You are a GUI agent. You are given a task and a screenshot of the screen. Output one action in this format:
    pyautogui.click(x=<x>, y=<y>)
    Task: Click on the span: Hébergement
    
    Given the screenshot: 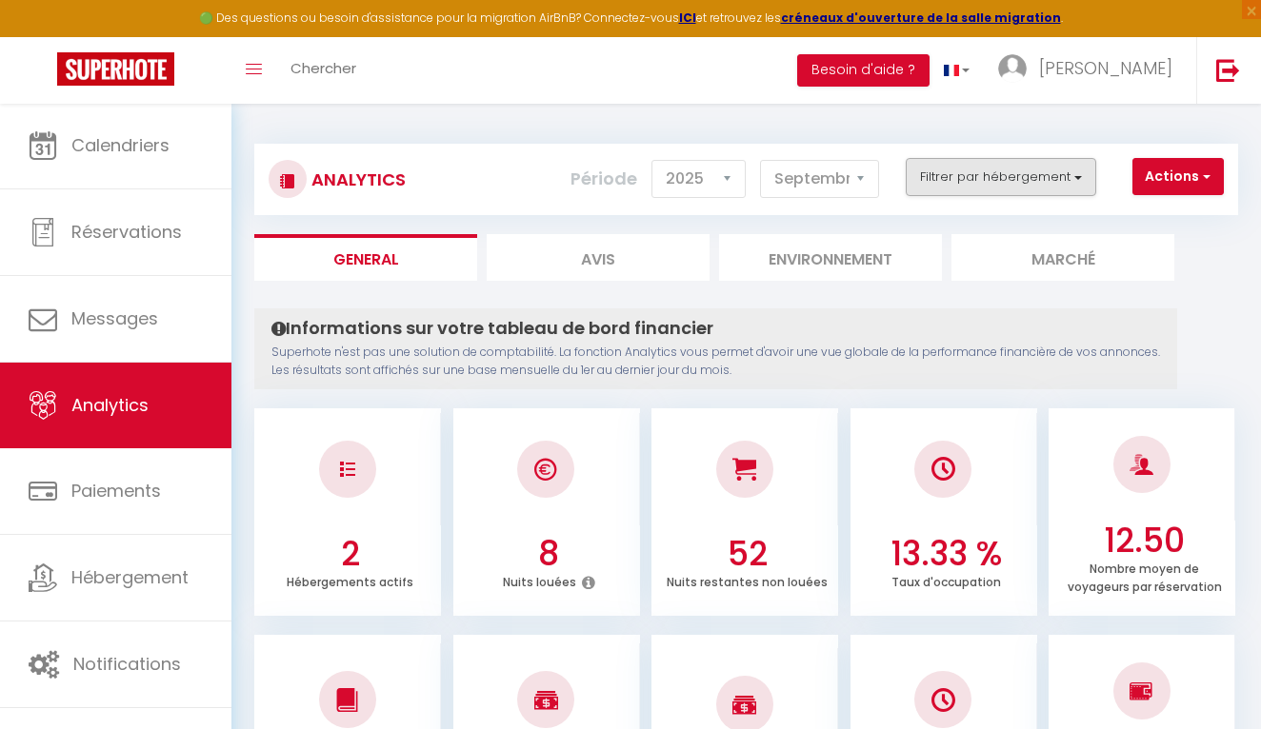 What is the action you would take?
    pyautogui.click(x=129, y=577)
    